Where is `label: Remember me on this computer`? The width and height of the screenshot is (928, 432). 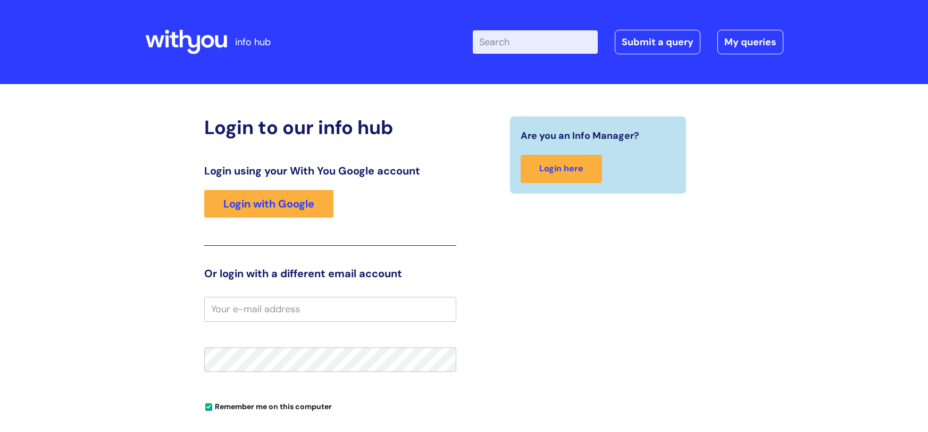 label: Remember me on this computer is located at coordinates (268, 405).